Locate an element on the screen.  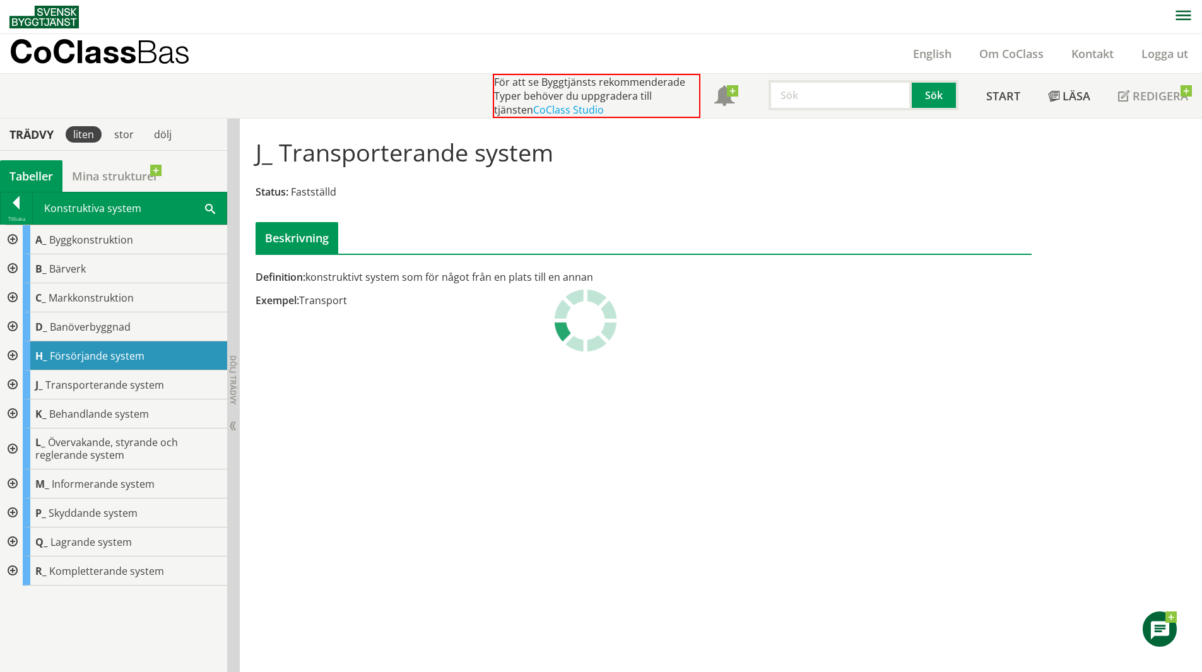
span: Start is located at coordinates (1003, 96).